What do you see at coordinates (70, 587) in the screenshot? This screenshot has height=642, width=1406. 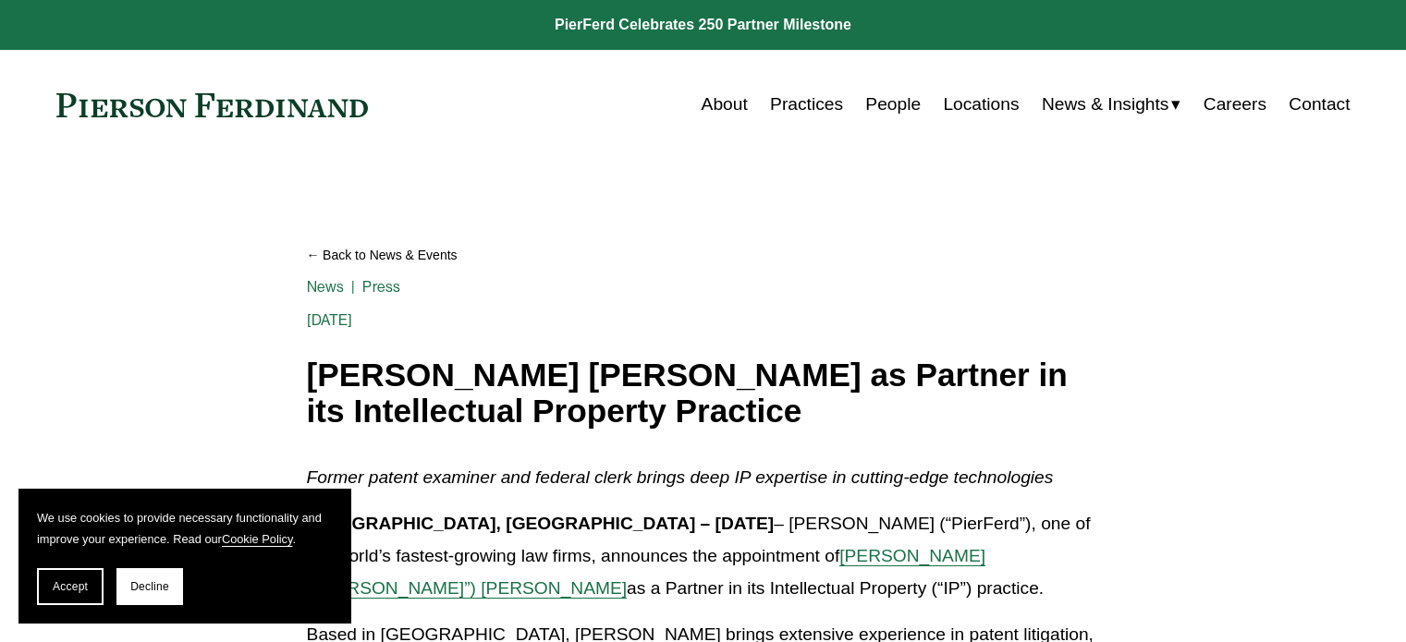 I see `span: Accept` at bounding box center [70, 587].